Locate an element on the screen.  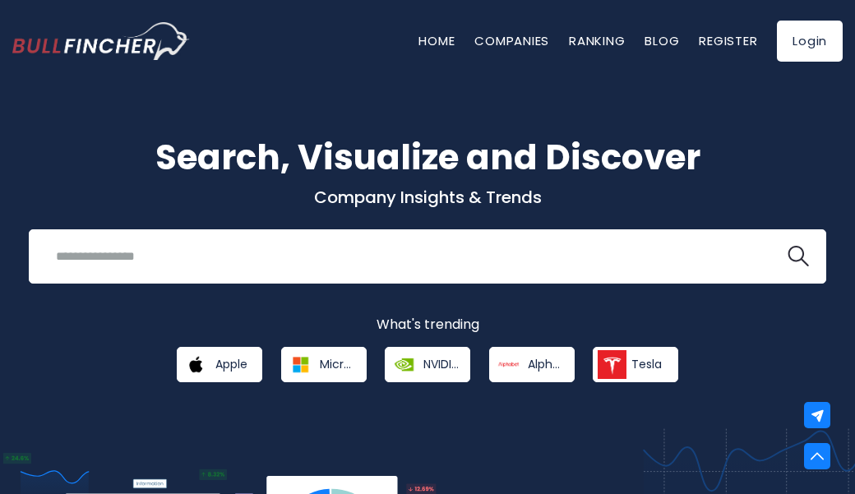
span: NVIDIA Corporation is located at coordinates (441, 364).